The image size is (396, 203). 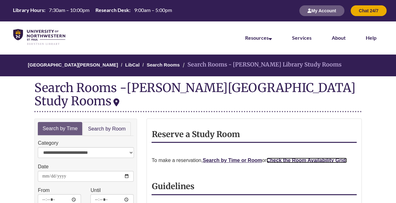 What do you see at coordinates (196, 134) in the screenshot?
I see `strong: Reserve a Study Room` at bounding box center [196, 134].